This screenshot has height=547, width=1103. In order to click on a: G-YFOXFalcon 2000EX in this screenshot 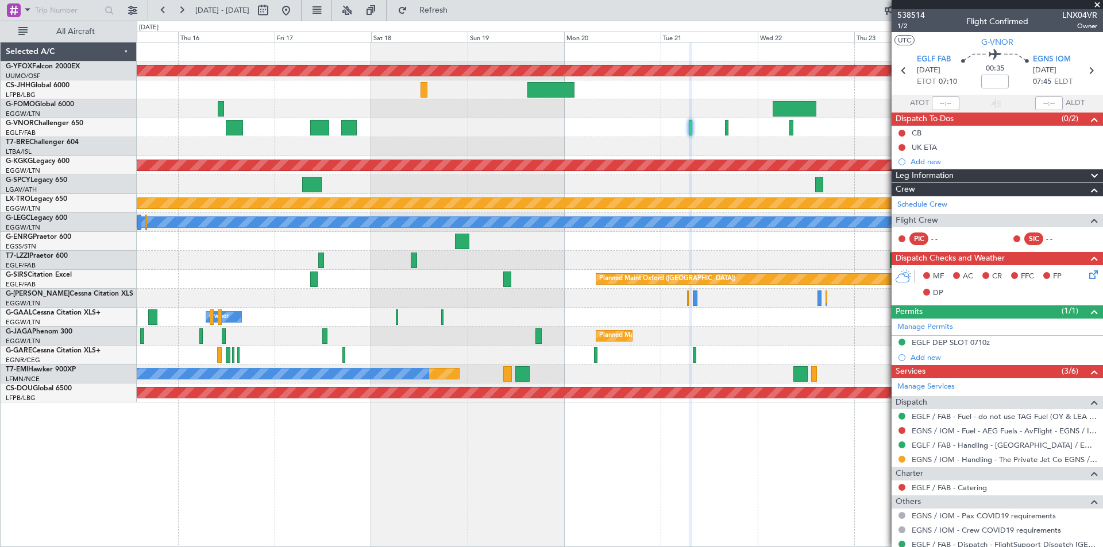, I will do `click(43, 67)`.